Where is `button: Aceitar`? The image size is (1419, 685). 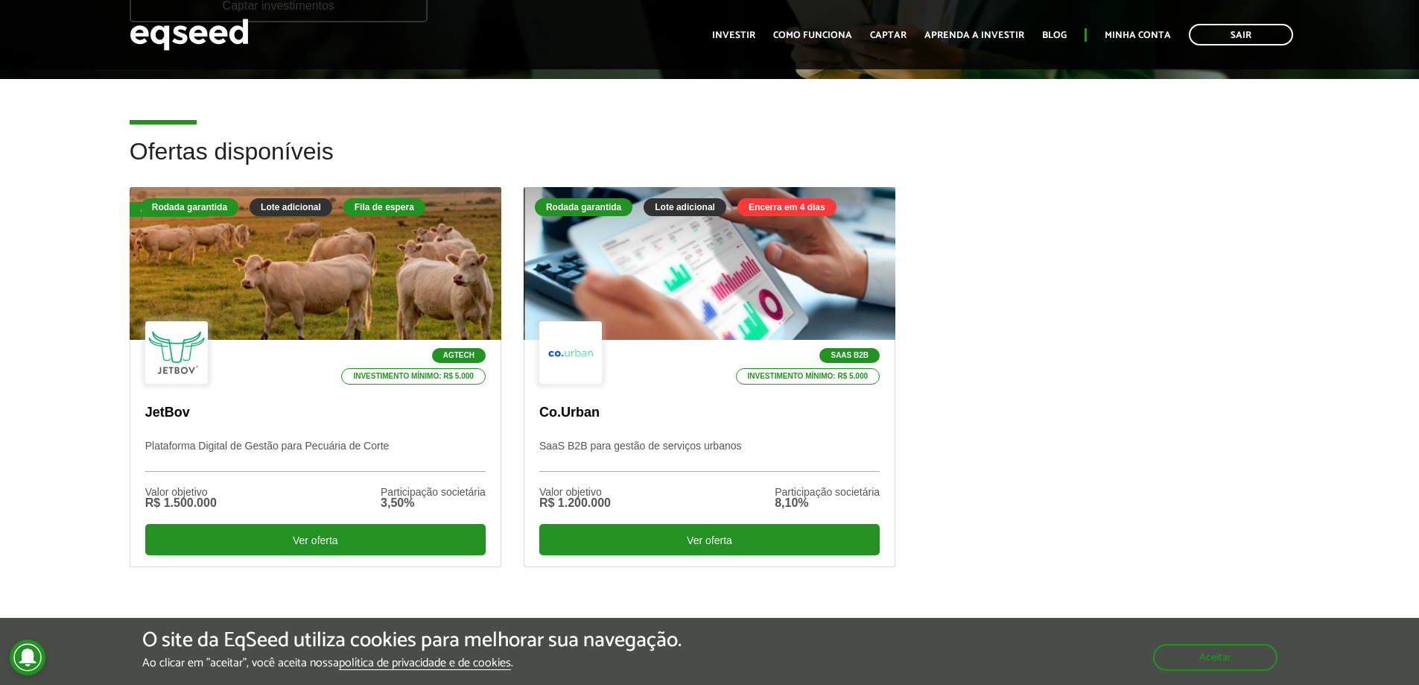 button: Aceitar is located at coordinates (1215, 657).